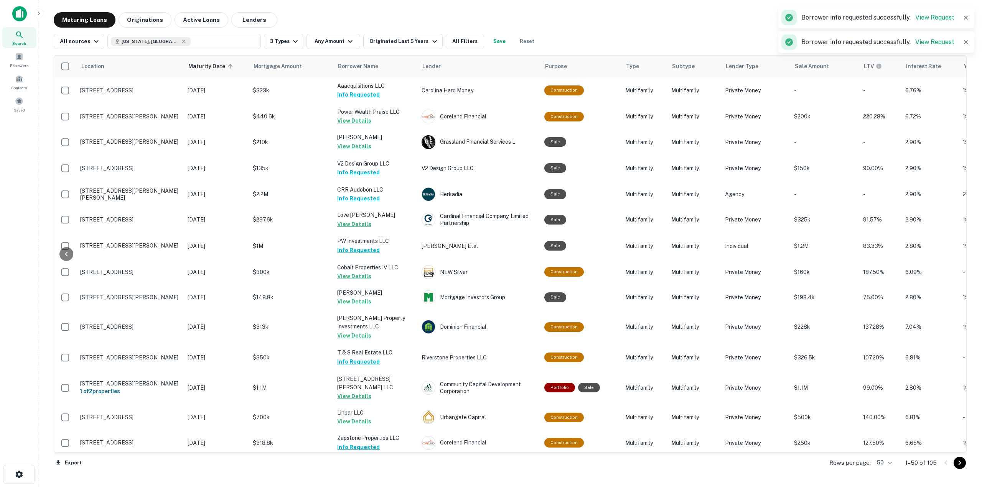 Image resolution: width=982 pixels, height=487 pixels. Describe the element at coordinates (644, 66) in the screenshot. I see `th: Type` at that location.